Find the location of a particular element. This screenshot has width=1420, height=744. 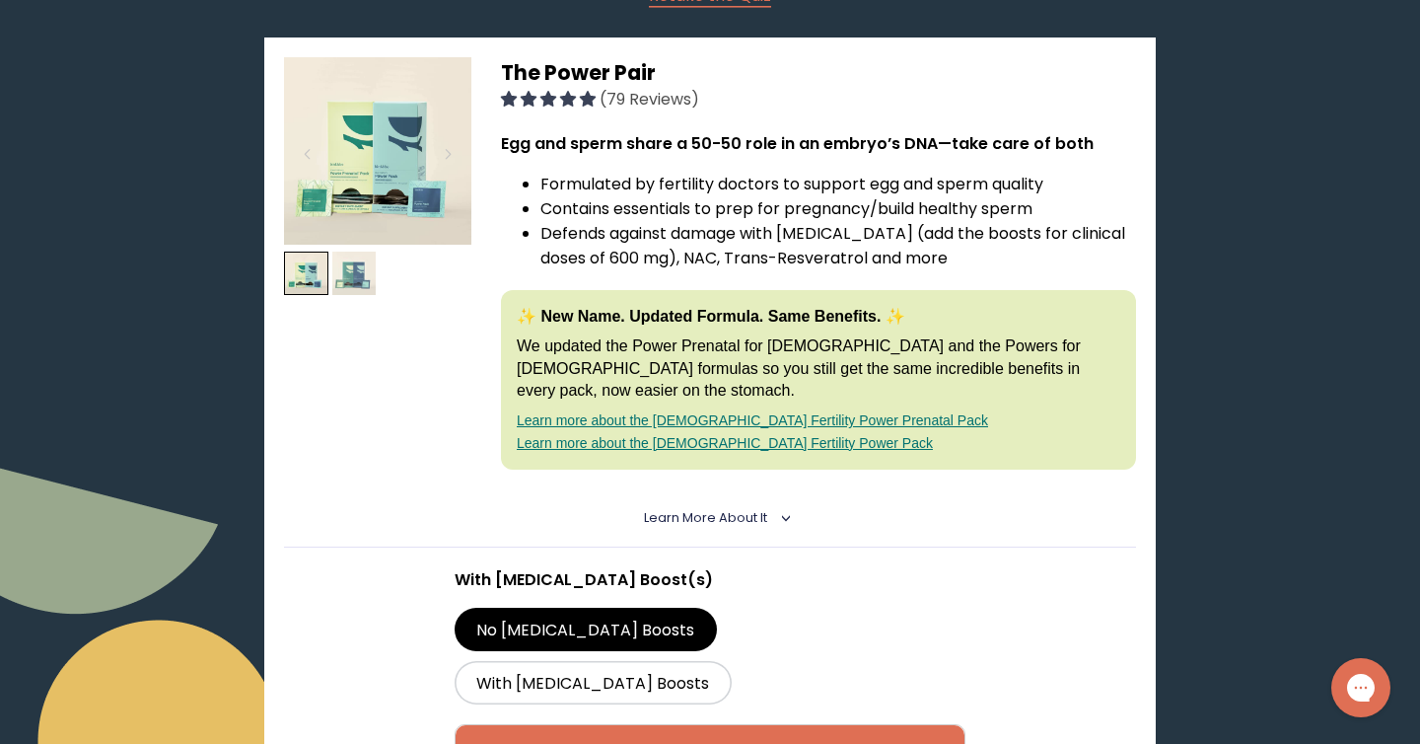

button: Gorgias live chat is located at coordinates (39, 36).